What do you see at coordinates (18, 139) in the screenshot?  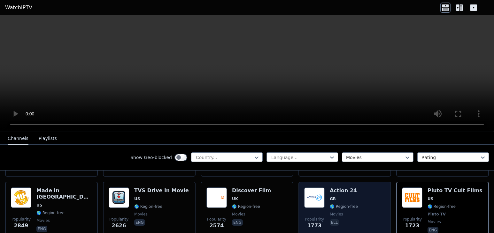 I see `button: Channels` at bounding box center [18, 139].